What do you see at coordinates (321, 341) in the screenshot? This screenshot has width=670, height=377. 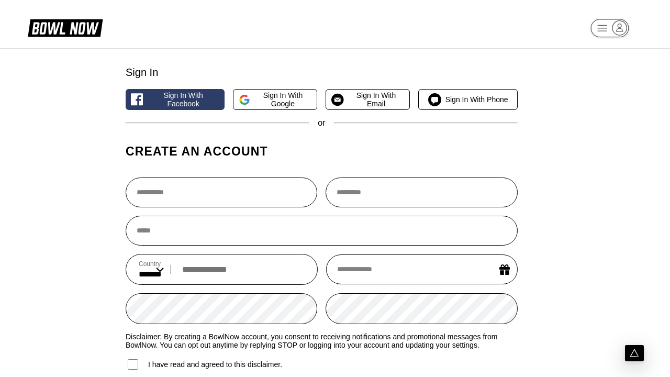 I see `label: Disclaimer: By creating a BowlNow account, you consent to receiving notifications and promotional...` at bounding box center [321, 341].